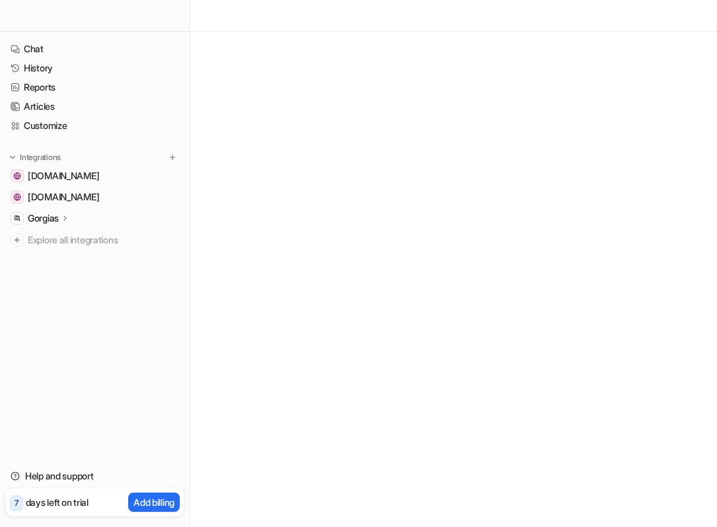 This screenshot has height=527, width=717. Describe the element at coordinates (43, 218) in the screenshot. I see `p: Gorgias` at that location.